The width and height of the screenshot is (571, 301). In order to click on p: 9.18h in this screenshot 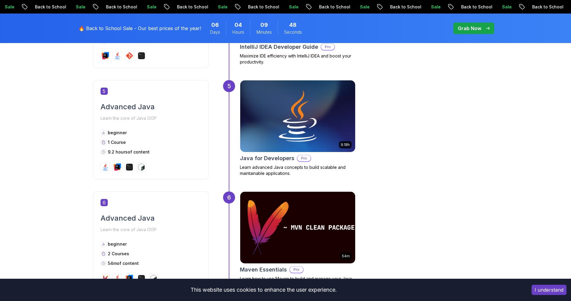, I will do `click(345, 145)`.